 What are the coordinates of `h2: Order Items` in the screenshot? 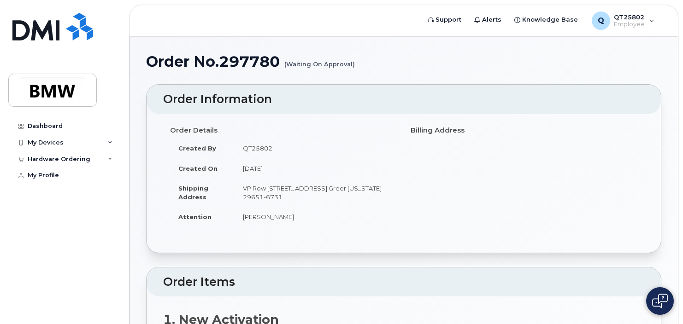 It's located at (404, 282).